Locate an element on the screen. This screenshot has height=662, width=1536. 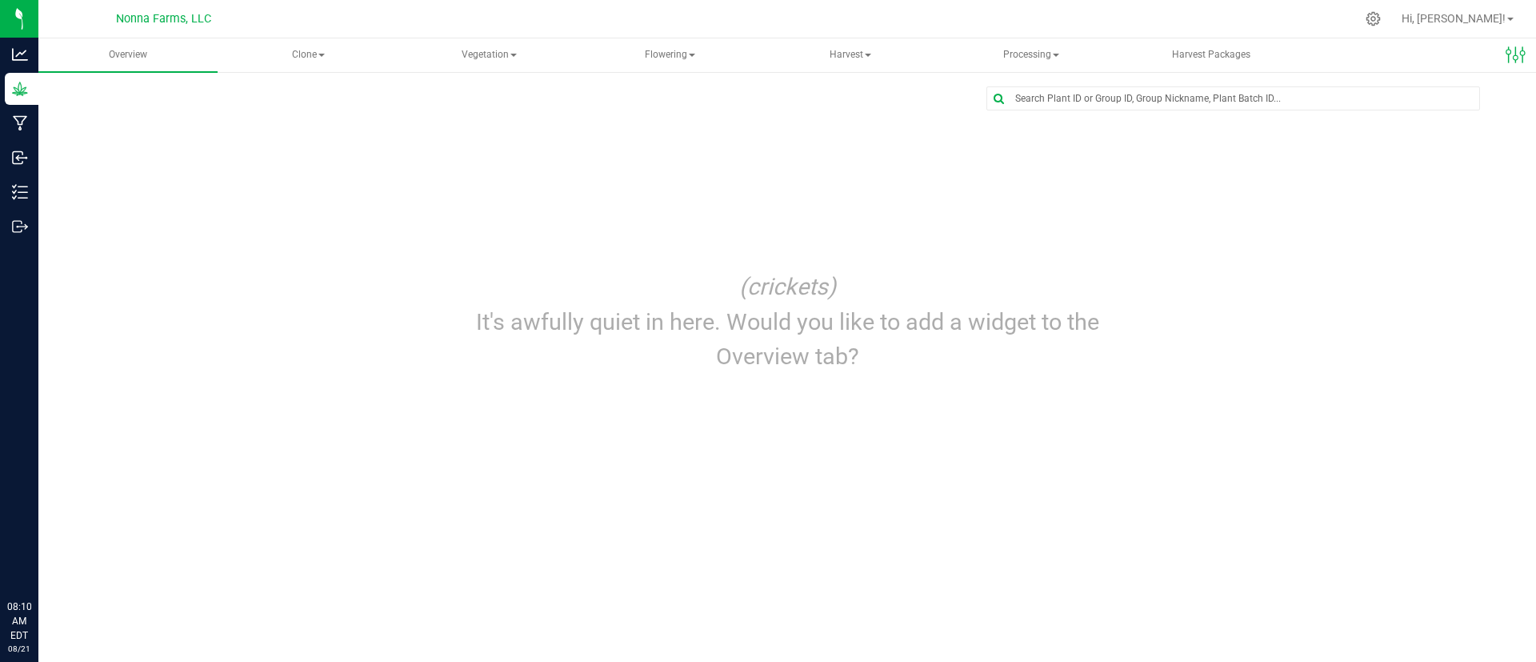
p: 08/21 is located at coordinates (19, 648).